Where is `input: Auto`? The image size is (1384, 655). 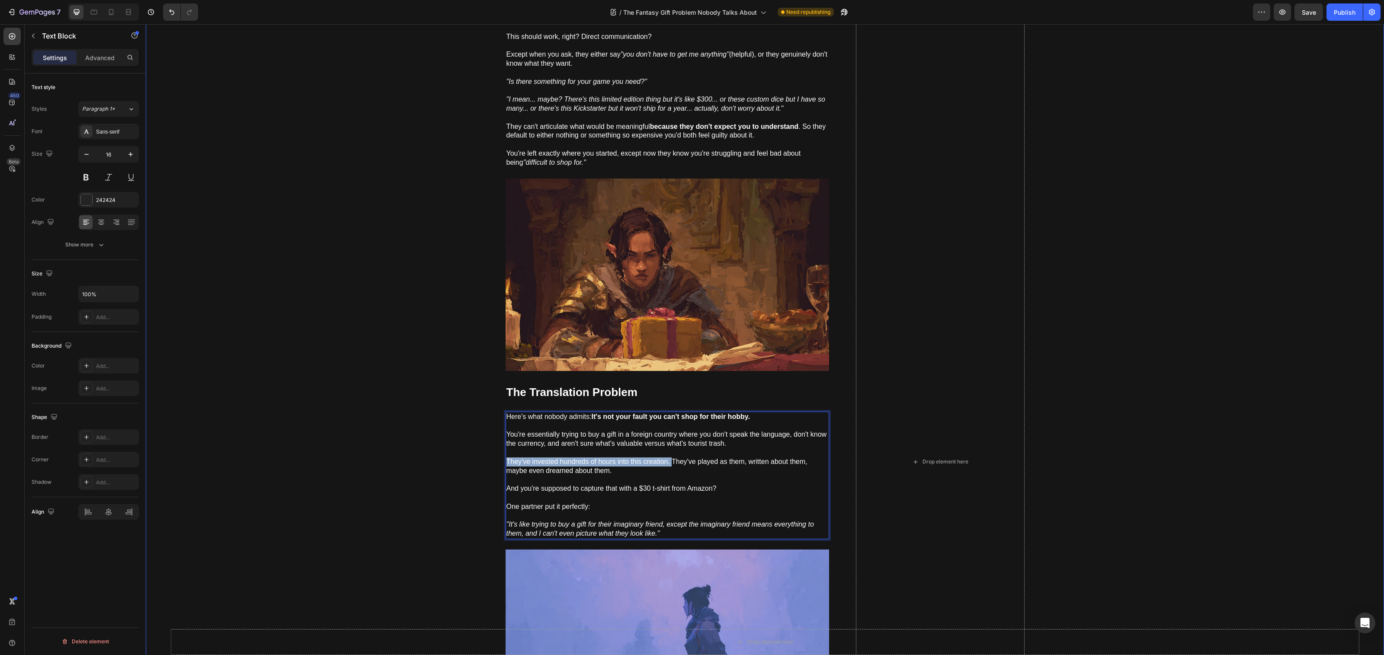 input: Auto is located at coordinates (109, 294).